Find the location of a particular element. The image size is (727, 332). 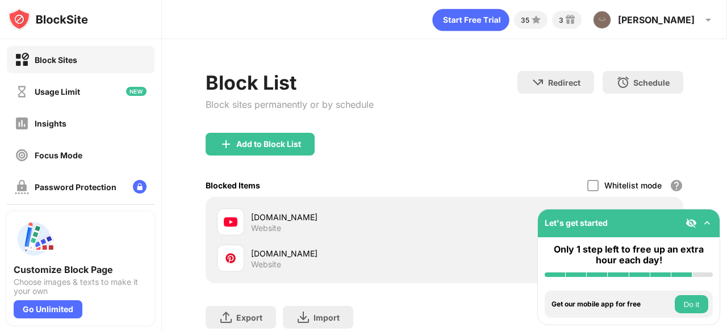

img: eye-not-visible.svg is located at coordinates (691, 223).